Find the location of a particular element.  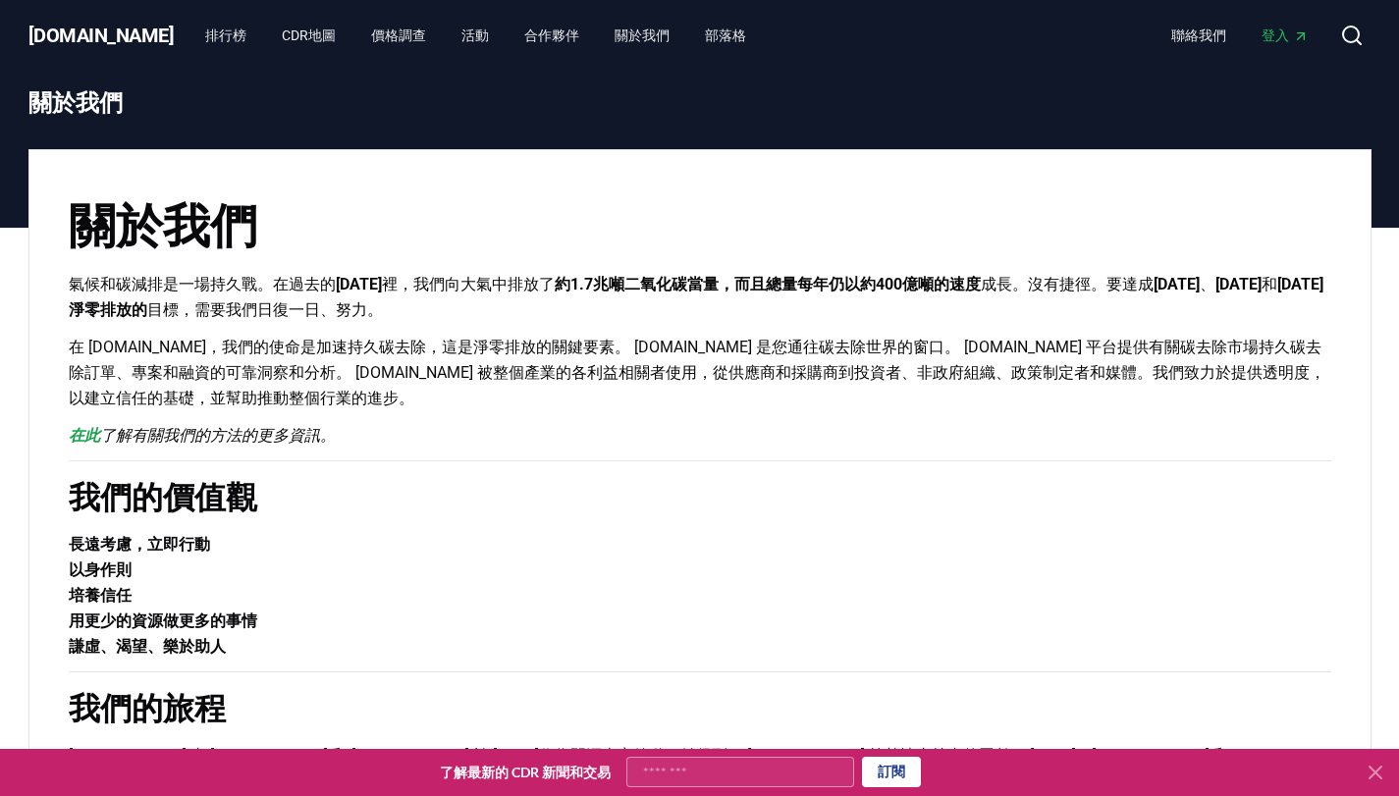

font: CDR地圖 is located at coordinates (308, 35).